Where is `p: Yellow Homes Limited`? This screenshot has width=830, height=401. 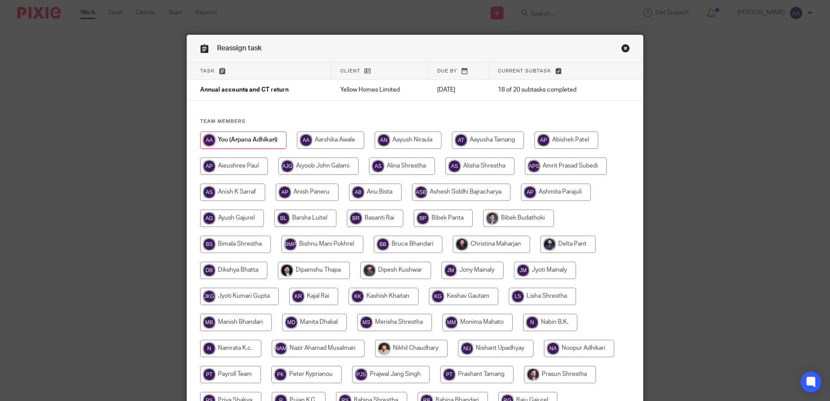
p: Yellow Homes Limited is located at coordinates (380, 90).